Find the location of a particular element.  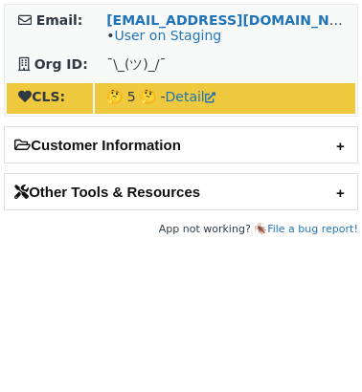

strong: Email: is located at coordinates (59, 20).